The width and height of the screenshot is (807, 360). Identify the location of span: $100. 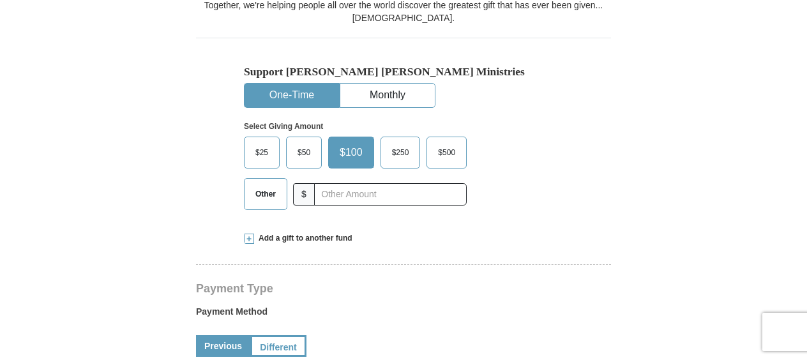
(351, 153).